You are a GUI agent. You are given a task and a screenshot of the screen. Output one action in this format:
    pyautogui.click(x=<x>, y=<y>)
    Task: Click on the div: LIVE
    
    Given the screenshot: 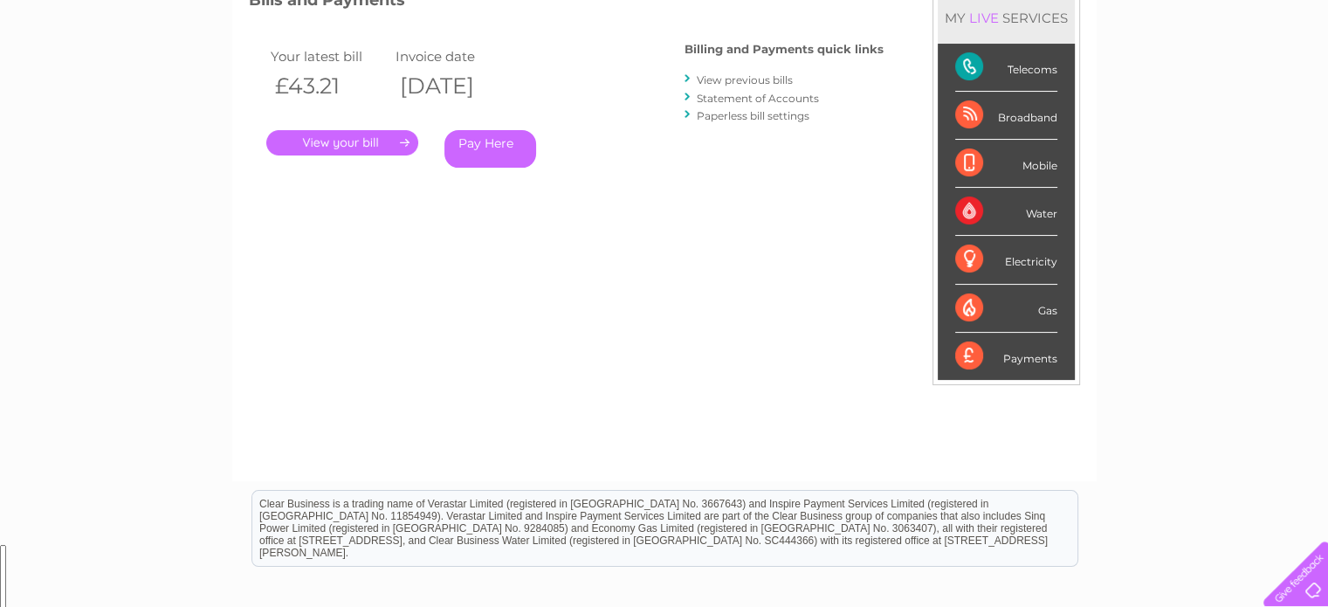 What is the action you would take?
    pyautogui.click(x=984, y=17)
    